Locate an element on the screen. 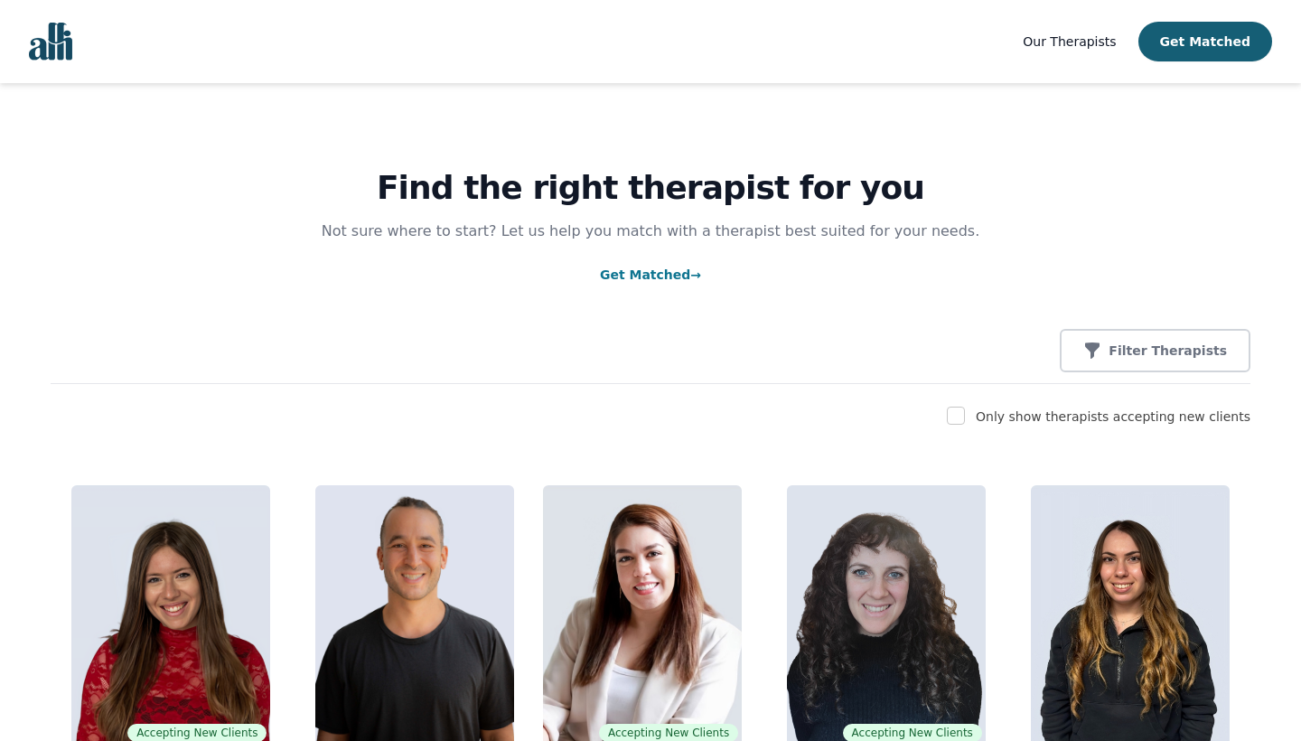  button: Filter Therapists is located at coordinates (1154, 350).